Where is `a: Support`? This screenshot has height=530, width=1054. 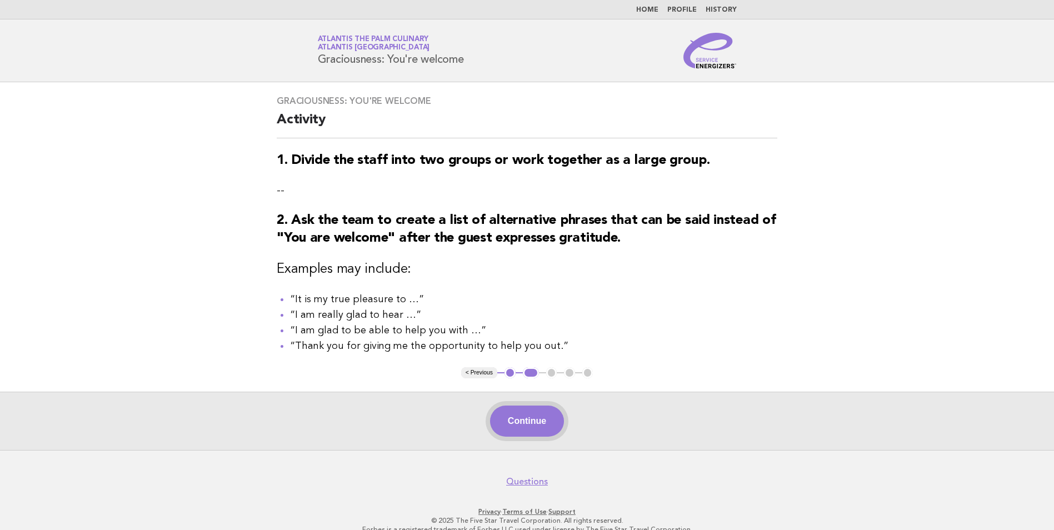
a: Support is located at coordinates (561, 511).